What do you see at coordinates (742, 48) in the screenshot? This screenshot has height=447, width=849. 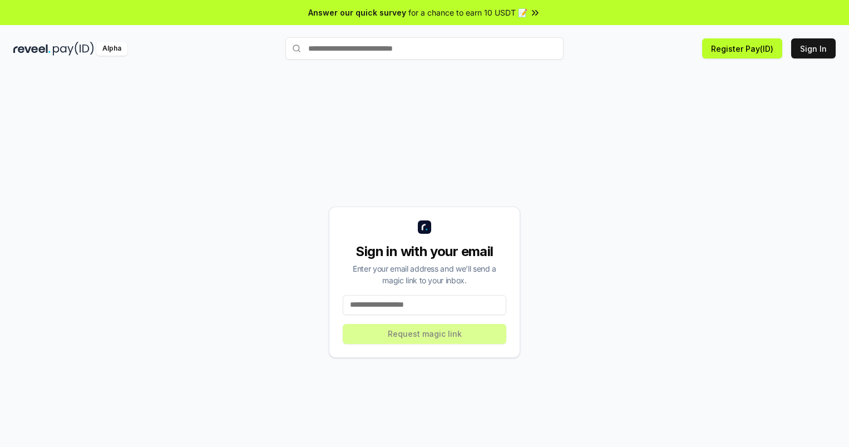 I see `button: Register Pay(ID)` at bounding box center [742, 48].